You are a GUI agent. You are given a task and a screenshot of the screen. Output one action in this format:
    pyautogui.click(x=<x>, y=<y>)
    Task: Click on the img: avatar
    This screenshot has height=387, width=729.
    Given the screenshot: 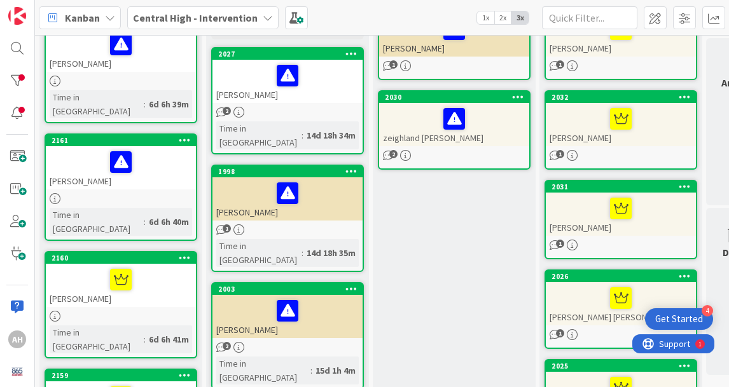 What is the action you would take?
    pyautogui.click(x=17, y=372)
    